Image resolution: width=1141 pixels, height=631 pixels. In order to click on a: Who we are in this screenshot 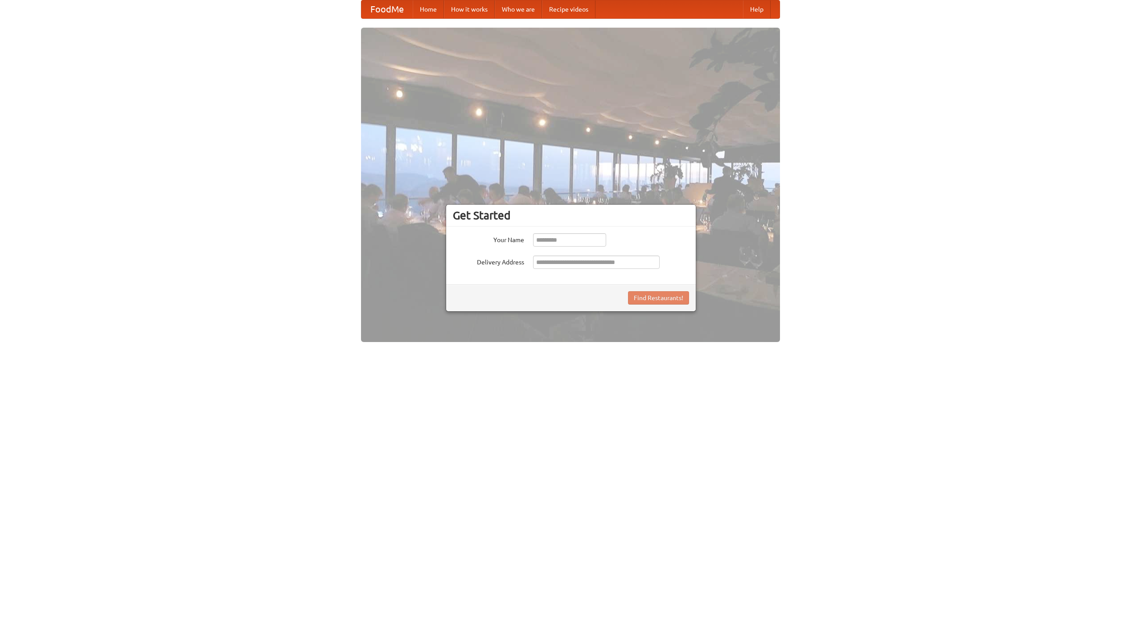, I will do `click(518, 9)`.